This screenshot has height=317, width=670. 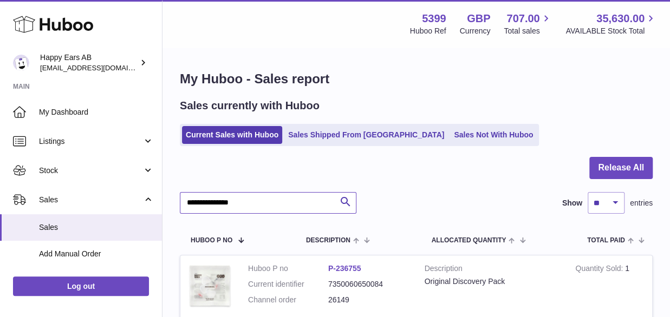 I want to click on strong: GBP, so click(x=478, y=18).